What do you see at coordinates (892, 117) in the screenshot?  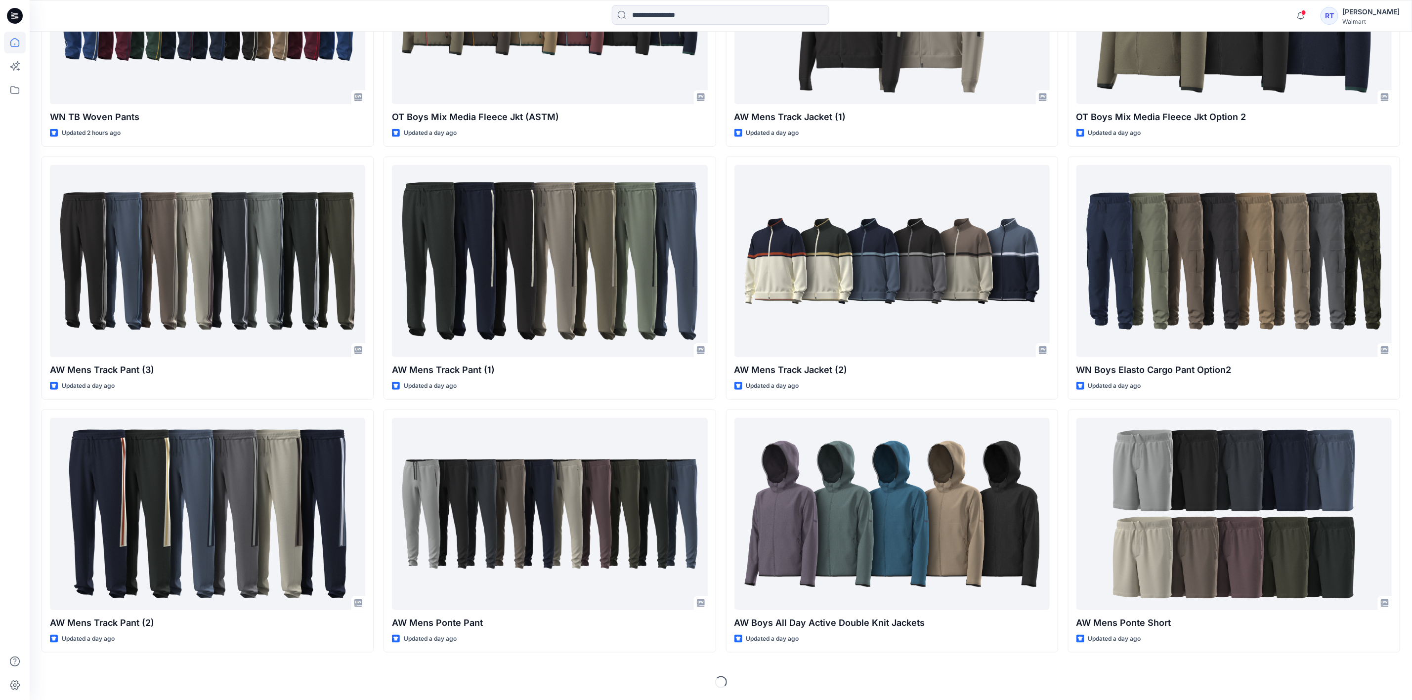 I see `p: AW Mens Track Jacket (1)` at bounding box center [892, 117].